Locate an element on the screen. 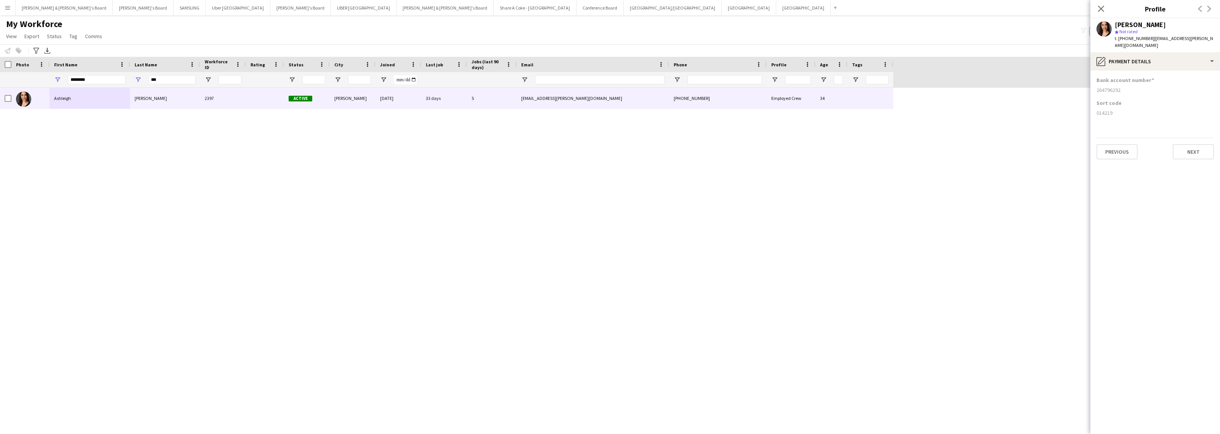 The width and height of the screenshot is (1220, 434). input: Status Filter Input is located at coordinates (314, 80).